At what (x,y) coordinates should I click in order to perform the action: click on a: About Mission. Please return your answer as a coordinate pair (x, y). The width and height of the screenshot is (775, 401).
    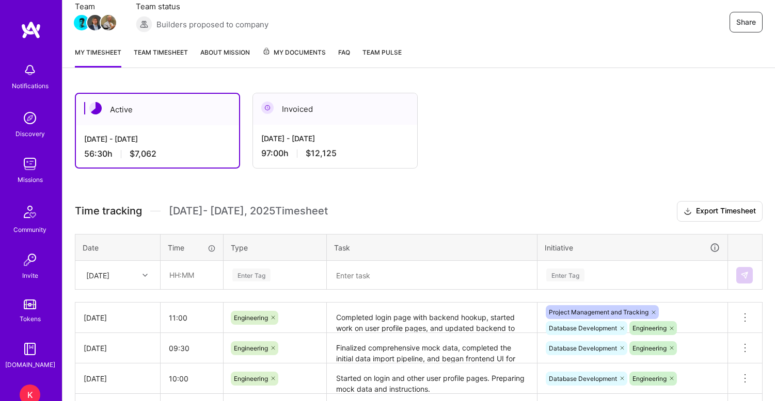
    Looking at the image, I should click on (225, 57).